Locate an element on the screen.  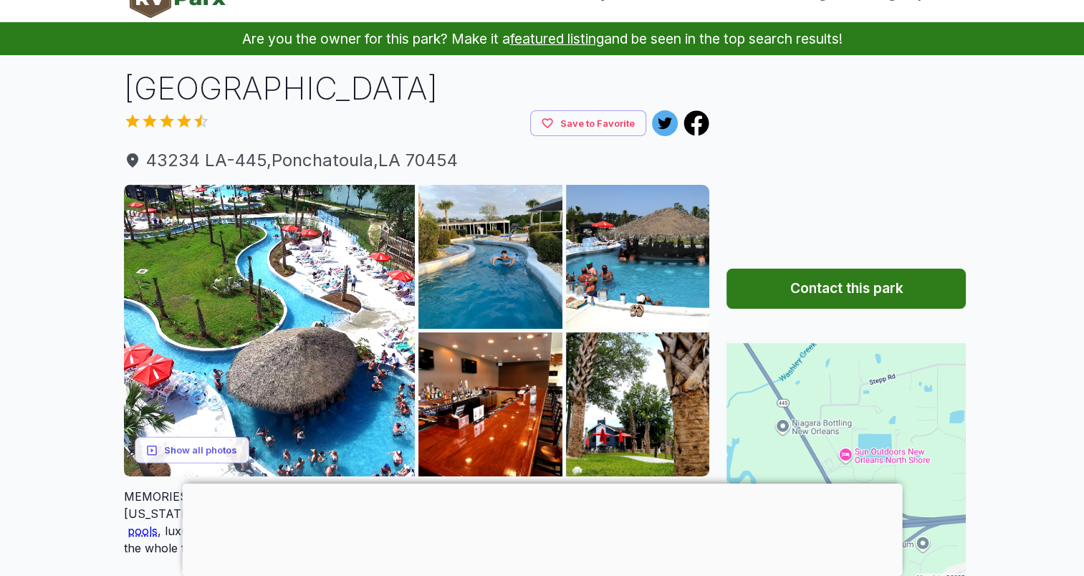
img: AAcXr8qAtPnyg1UdwBgfCstaHqEbKDqcXkgxmaCY8hMOisgUlcdGbydNFx7dGMquYV-KYpDSd7VsVwljWq12UPeji_rsNCQio... is located at coordinates (490, 257).